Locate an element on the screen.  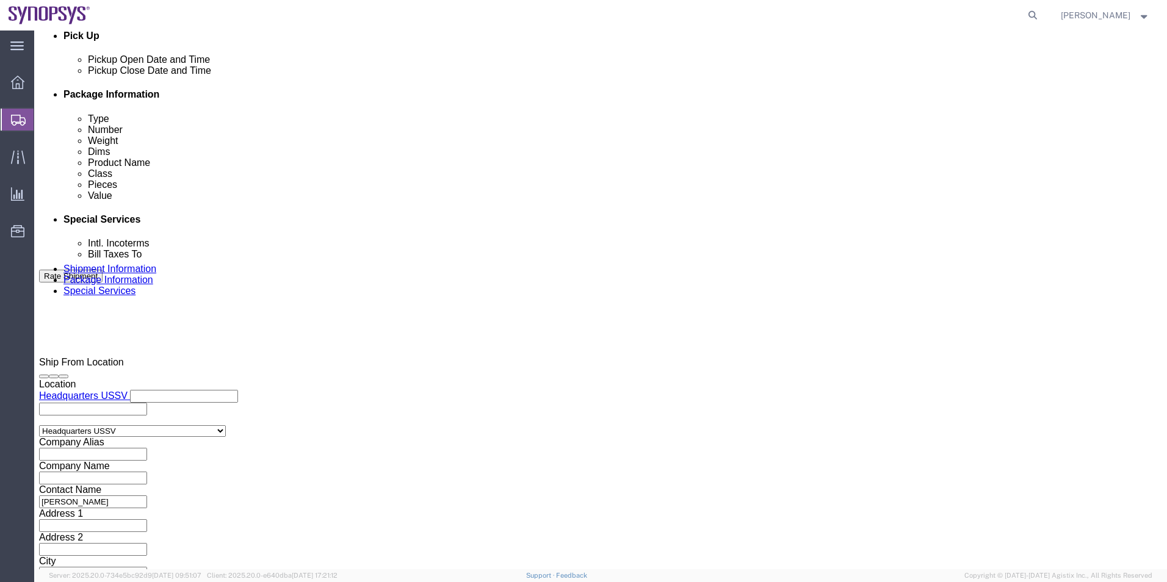
img: logo is located at coordinates (49, 15).